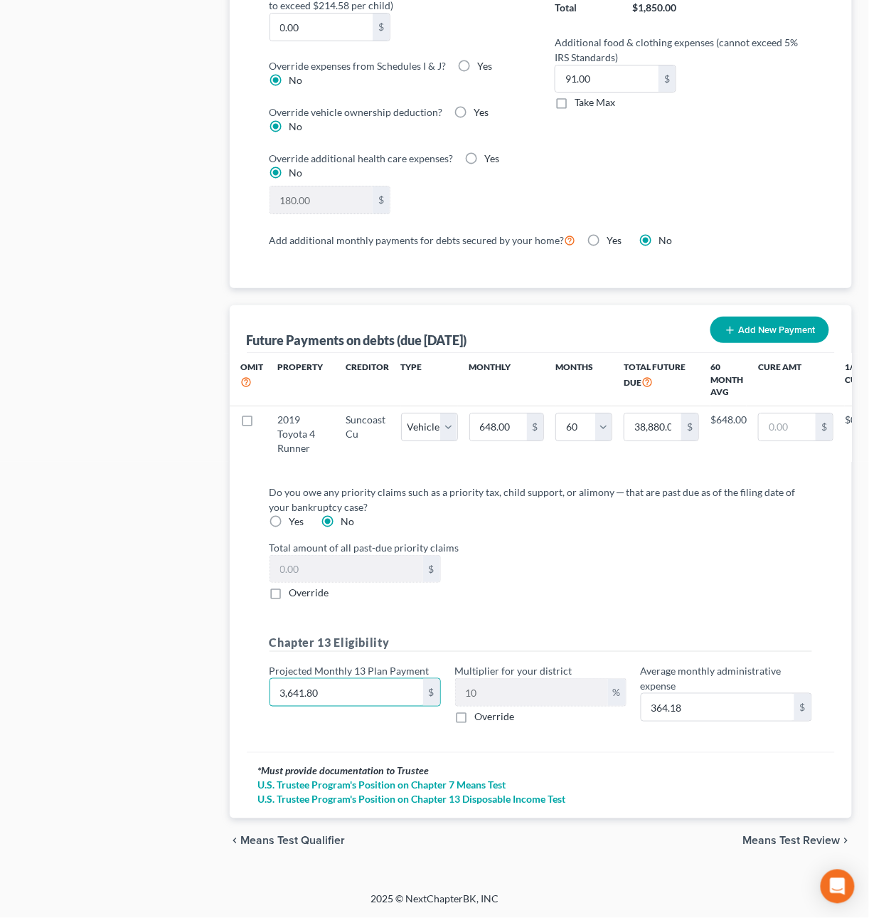  Describe the element at coordinates (349, 670) in the screenshot. I see `label: Projected Monthly 13 Plan Payment` at that location.